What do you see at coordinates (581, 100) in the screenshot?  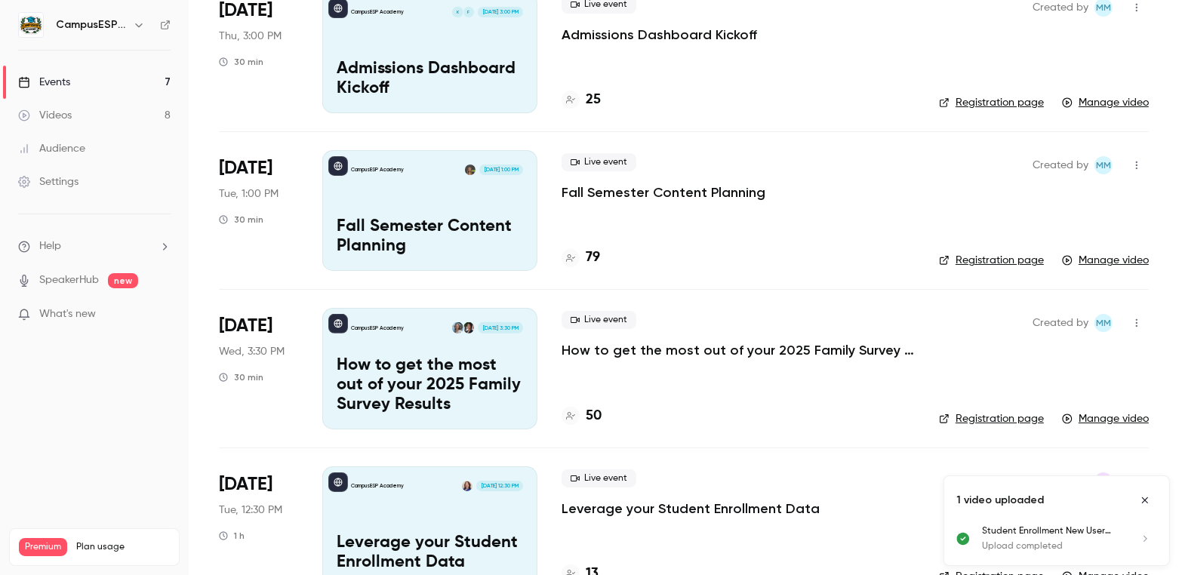 I see `a: 25` at bounding box center [581, 100].